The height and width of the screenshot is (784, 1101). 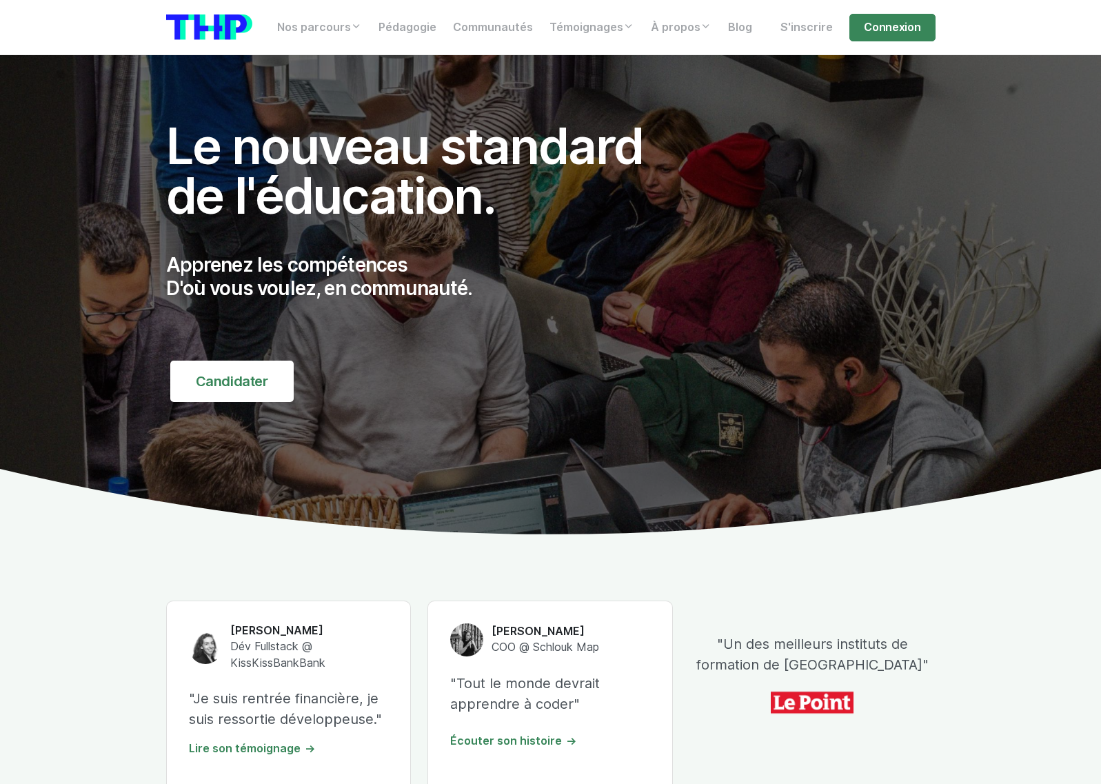 I want to click on img: icon, so click(x=812, y=703).